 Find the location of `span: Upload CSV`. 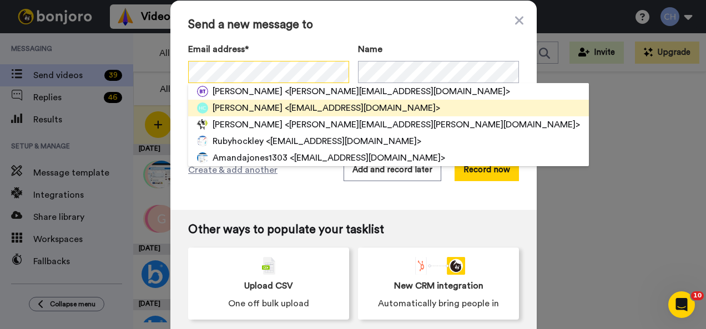

span: Upload CSV is located at coordinates (268, 286).